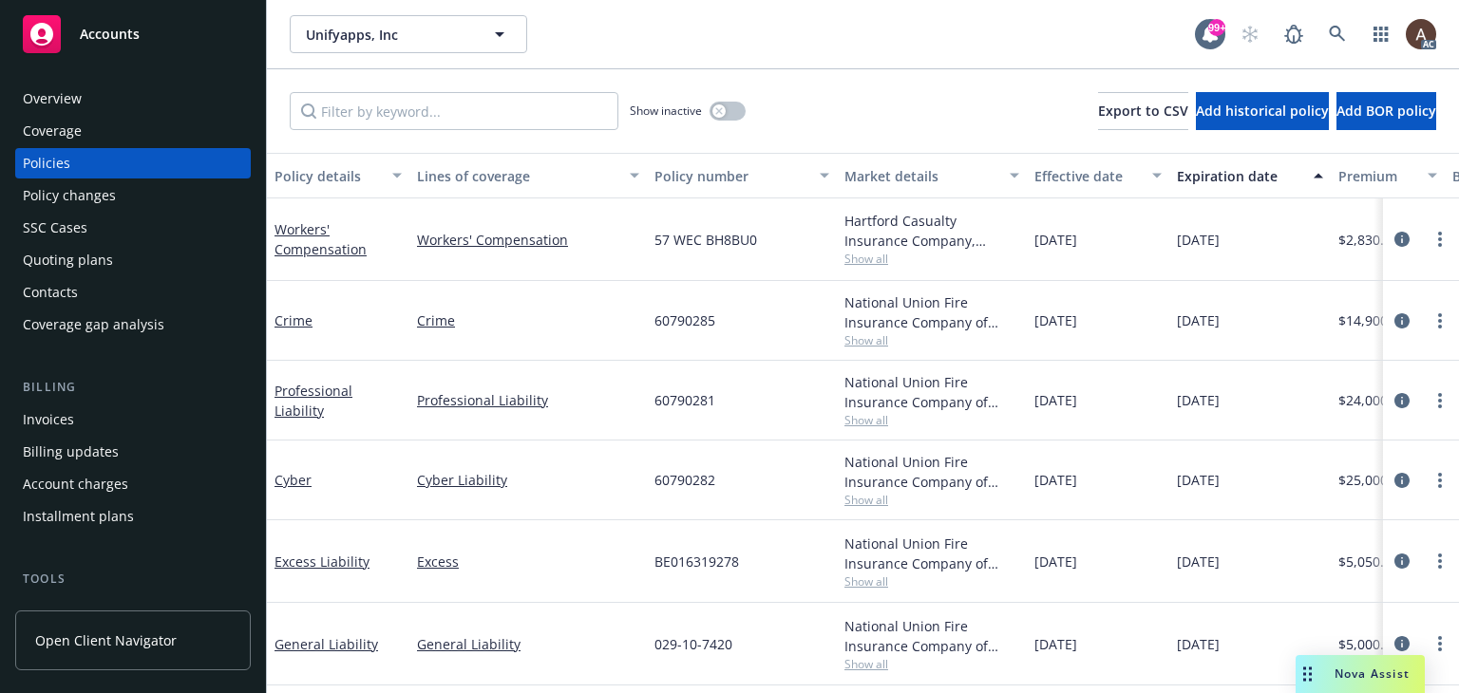 The image size is (1459, 693). I want to click on span: 57 WEC BH8BU0, so click(706, 239).